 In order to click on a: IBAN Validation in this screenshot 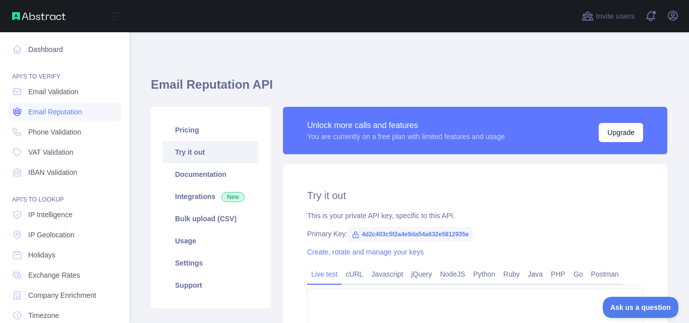, I will do `click(65, 172)`.